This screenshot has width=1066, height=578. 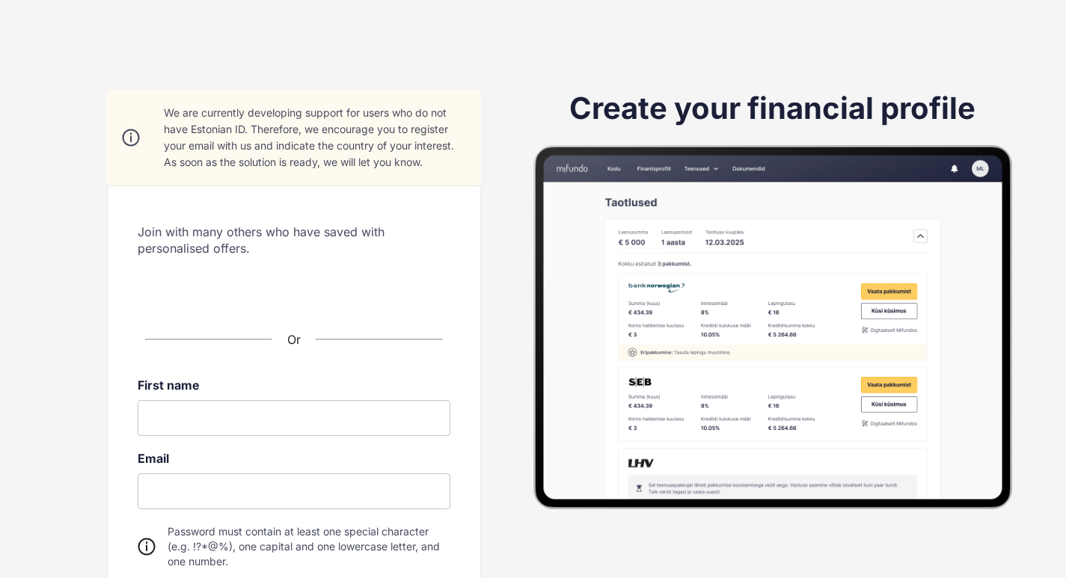 I want to click on span: Or, so click(x=294, y=340).